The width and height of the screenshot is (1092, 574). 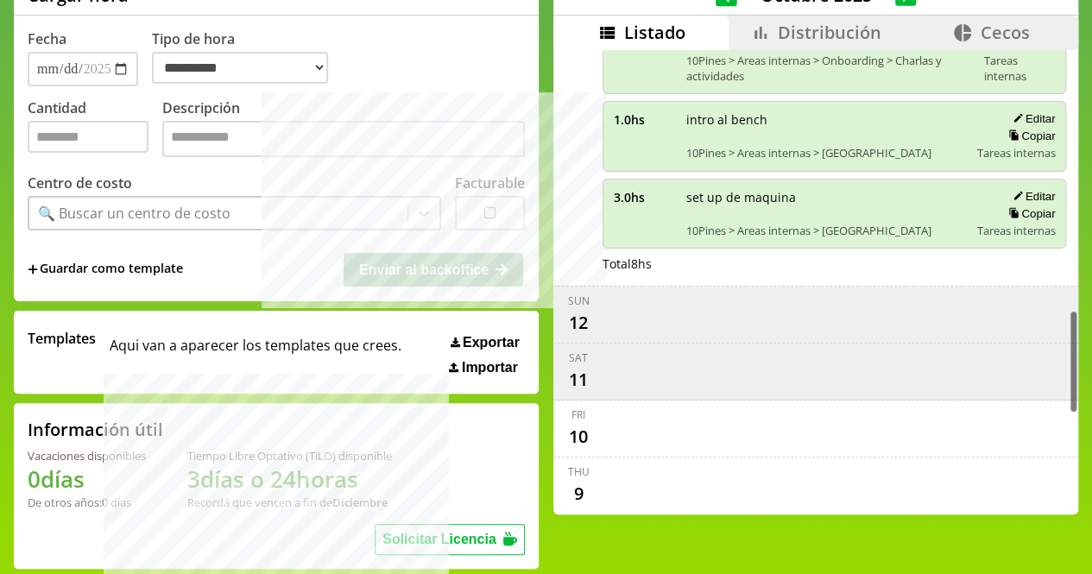 I want to click on span: 3.0 hs, so click(x=644, y=197).